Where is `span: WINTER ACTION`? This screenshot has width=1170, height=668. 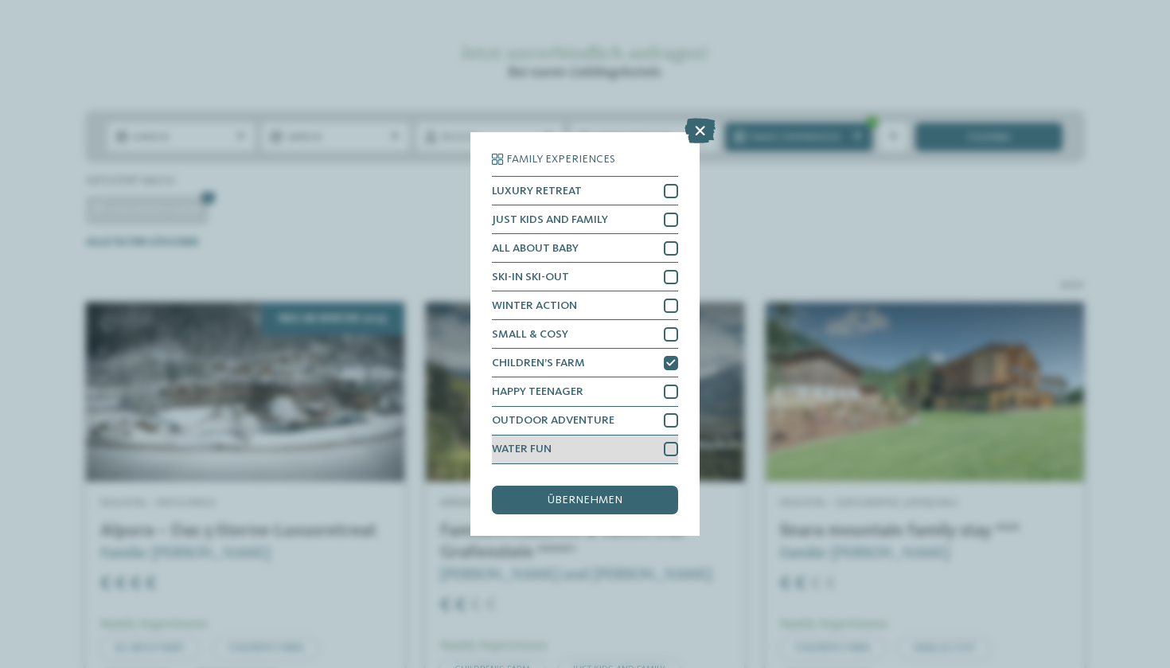
span: WINTER ACTION is located at coordinates (534, 306).